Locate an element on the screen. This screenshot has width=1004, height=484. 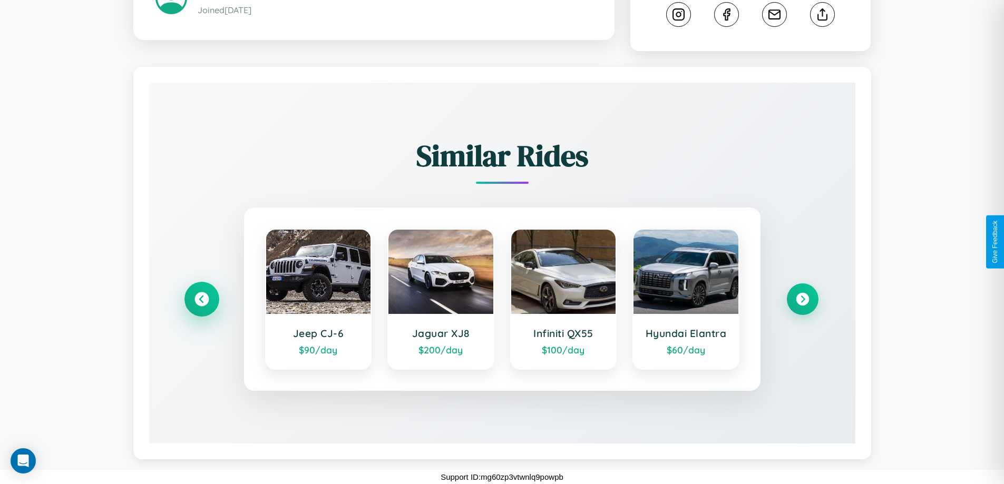
div: $ 100 /day is located at coordinates (563, 350).